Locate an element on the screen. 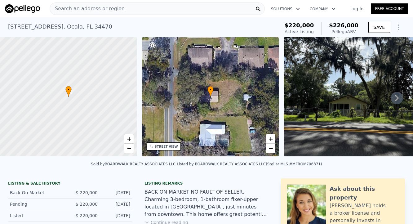 The image size is (413, 224). a: Log In is located at coordinates (357, 9).